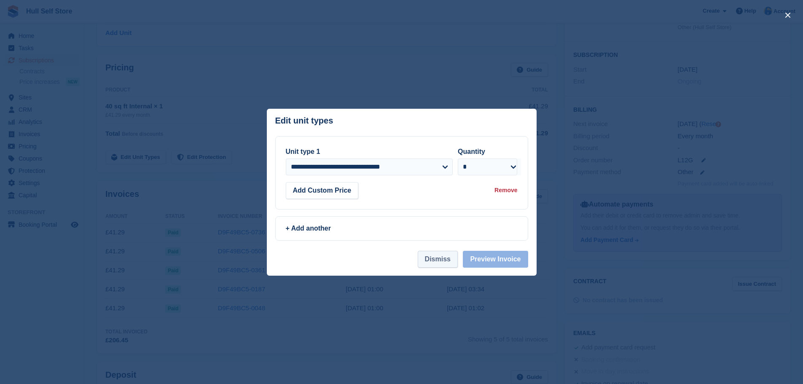 The height and width of the screenshot is (384, 803). What do you see at coordinates (506, 190) in the screenshot?
I see `div: Remove` at bounding box center [506, 190].